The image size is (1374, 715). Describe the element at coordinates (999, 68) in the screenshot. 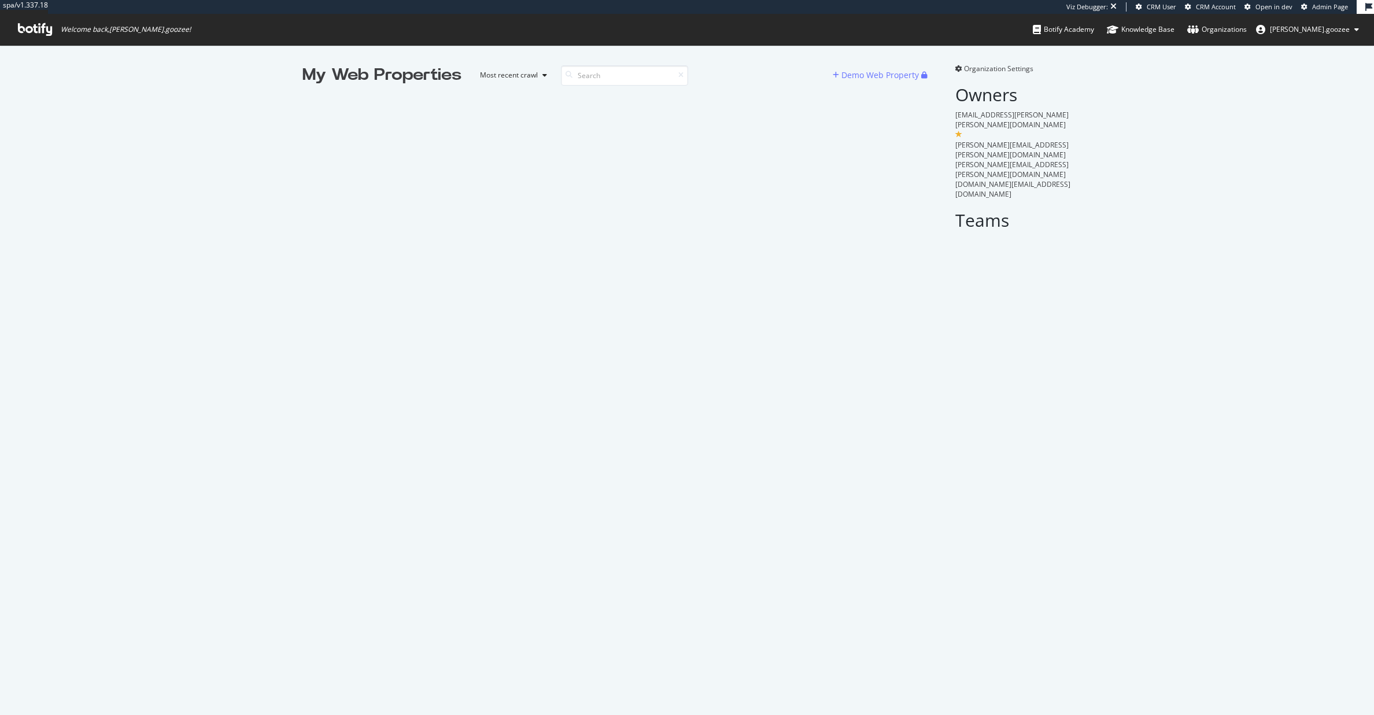

I see `span: Organization Settings` at that location.